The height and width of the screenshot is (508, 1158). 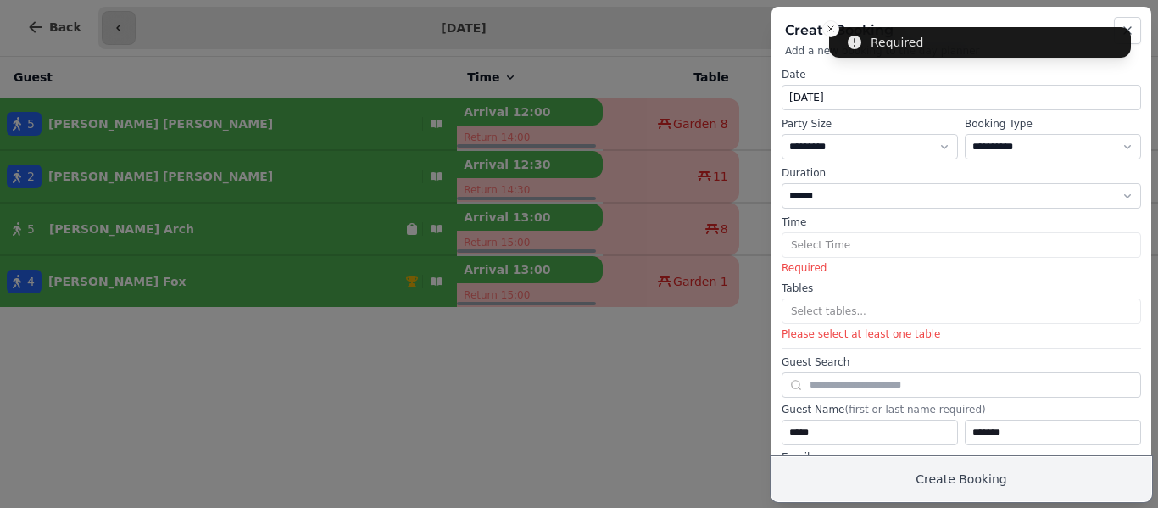 What do you see at coordinates (961, 479) in the screenshot?
I see `button: Create Booking` at bounding box center [961, 479].